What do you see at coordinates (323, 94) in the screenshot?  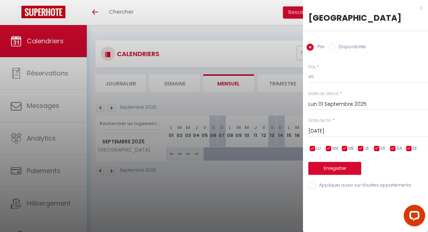 I see `label: Date de début` at bounding box center [323, 94].